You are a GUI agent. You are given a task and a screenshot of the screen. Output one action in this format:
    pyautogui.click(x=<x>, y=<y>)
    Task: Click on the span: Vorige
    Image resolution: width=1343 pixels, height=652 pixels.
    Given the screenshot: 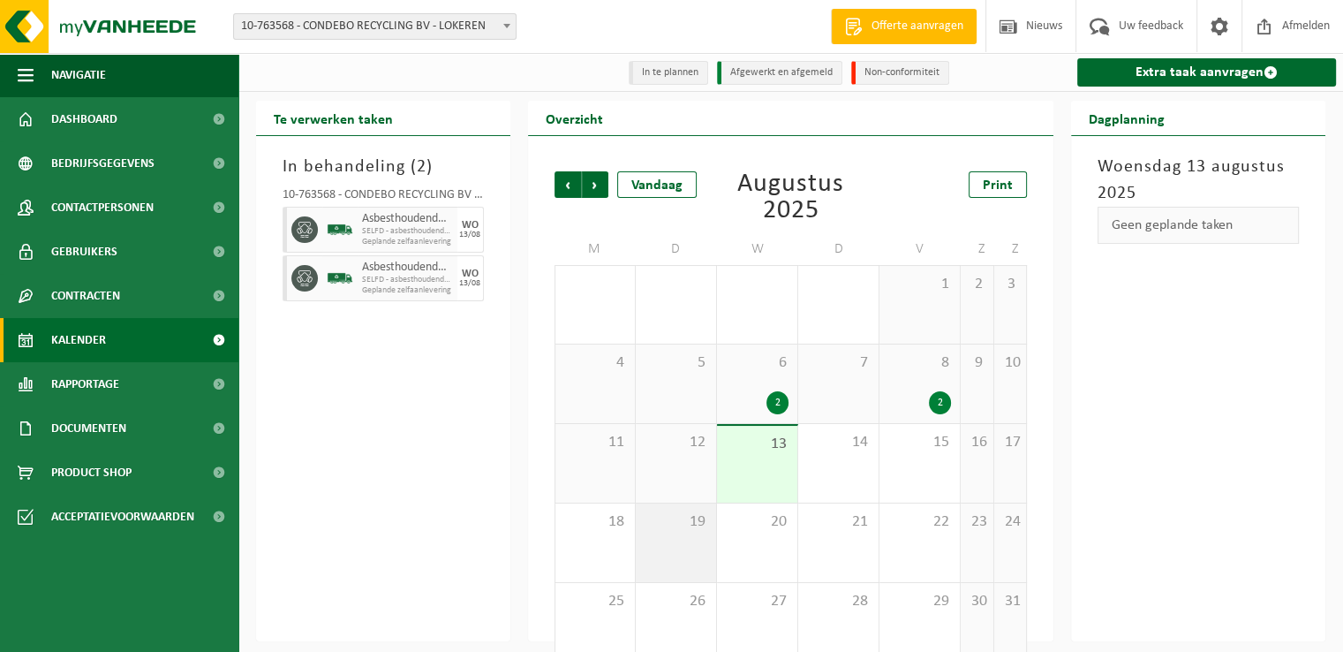 What is the action you would take?
    pyautogui.click(x=568, y=185)
    